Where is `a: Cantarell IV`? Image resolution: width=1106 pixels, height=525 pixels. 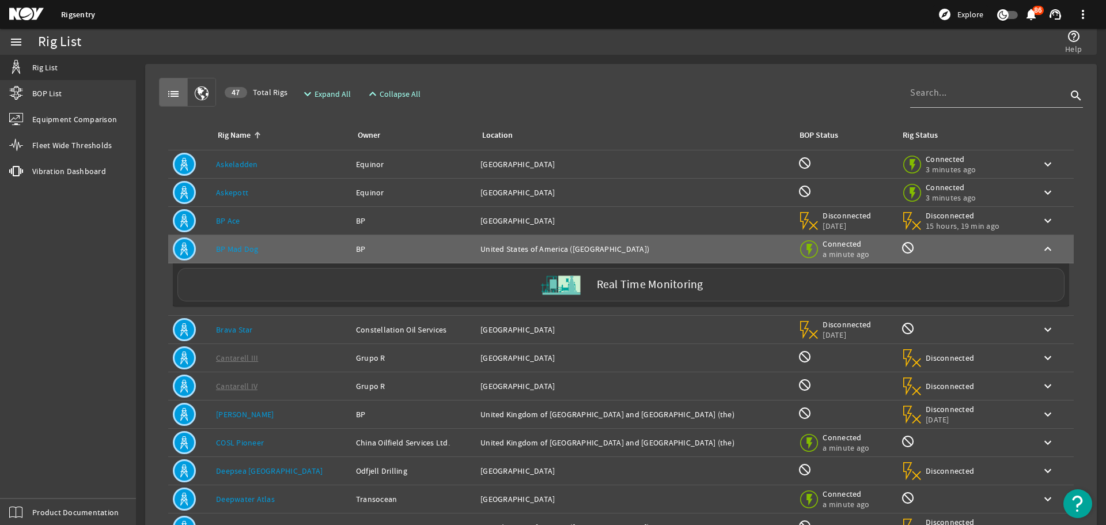
a: Cantarell IV is located at coordinates (237, 386).